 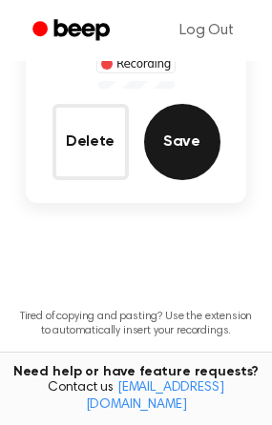 What do you see at coordinates (135, 396) in the screenshot?
I see `span: Contact us` at bounding box center [135, 396].